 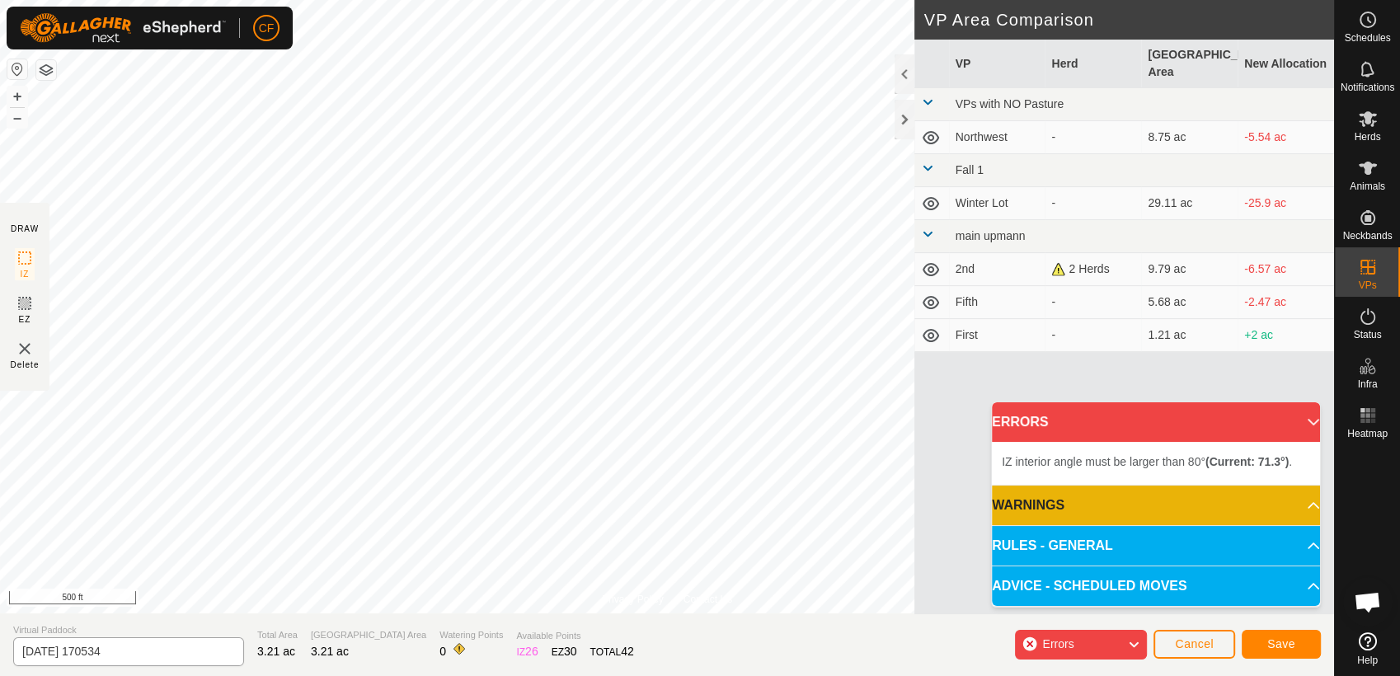 What do you see at coordinates (1092, 63) in the screenshot?
I see `th: Herd` at bounding box center [1092, 63].